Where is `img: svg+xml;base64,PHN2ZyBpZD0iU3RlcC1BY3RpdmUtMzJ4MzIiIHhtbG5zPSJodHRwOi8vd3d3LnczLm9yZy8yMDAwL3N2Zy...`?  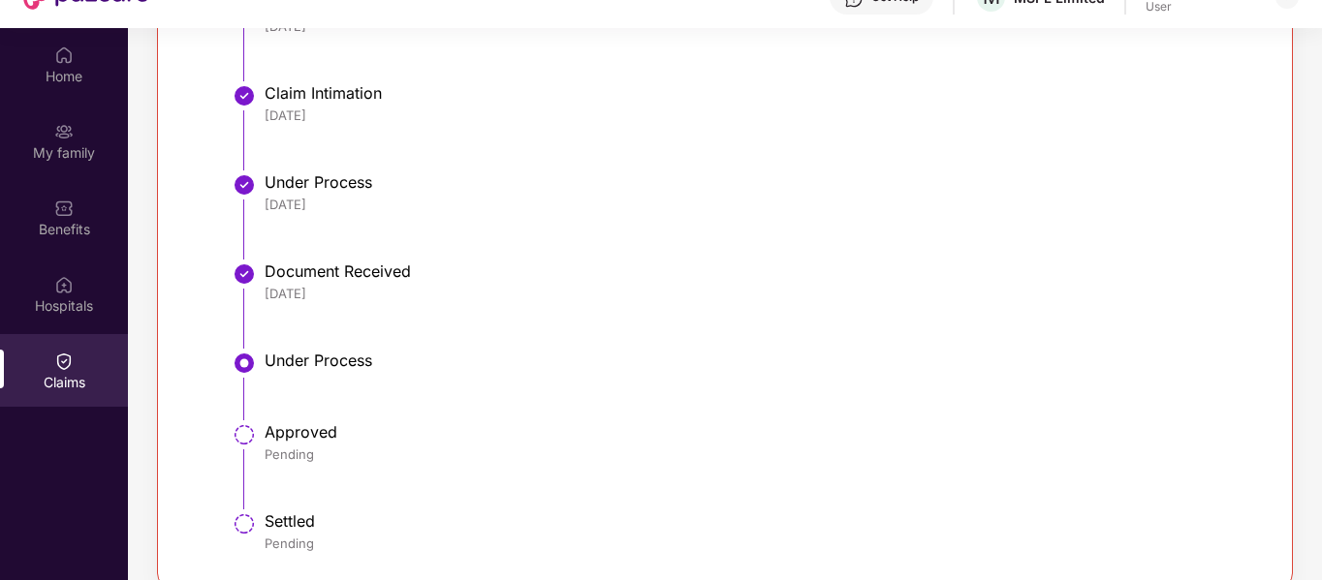 img: svg+xml;base64,PHN2ZyBpZD0iU3RlcC1BY3RpdmUtMzJ4MzIiIHhtbG5zPSJodHRwOi8vd3d3LnczLm9yZy8yMDAwL3N2Zy... is located at coordinates (244, 363).